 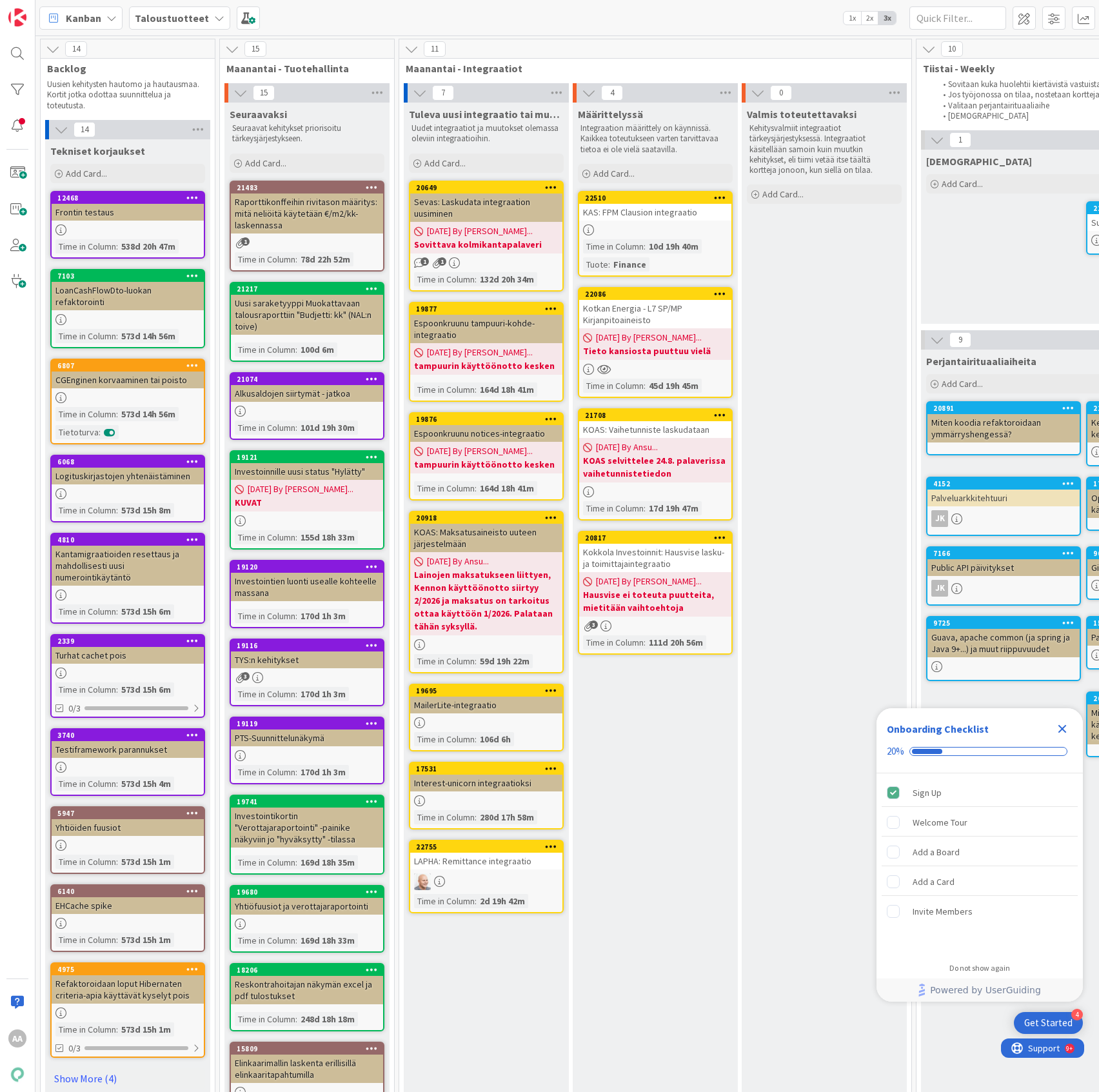 I want to click on div: Onboarding Checklist, so click(x=938, y=729).